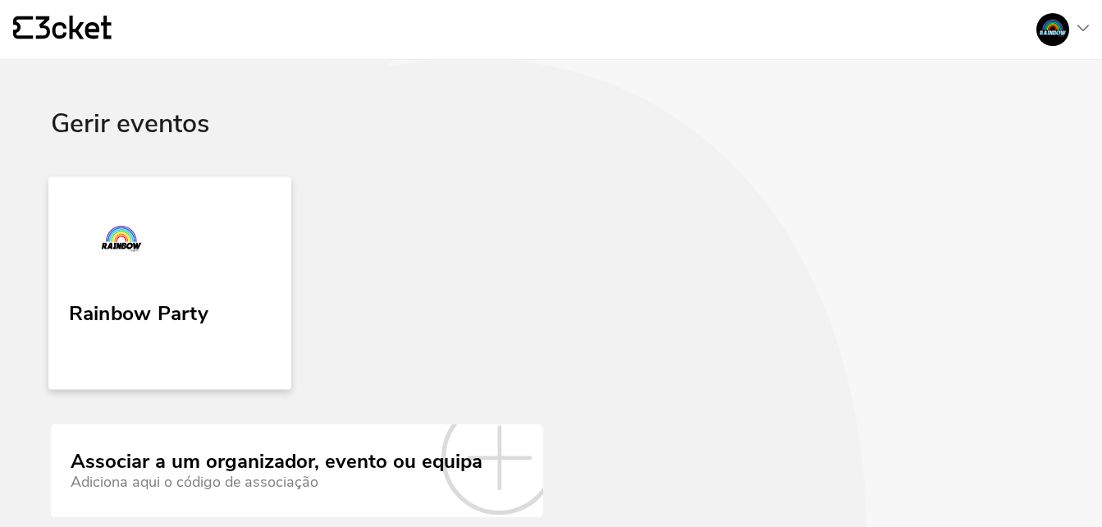 Image resolution: width=1102 pixels, height=527 pixels. I want to click on div: Adiciona aqui o código de associação, so click(277, 482).